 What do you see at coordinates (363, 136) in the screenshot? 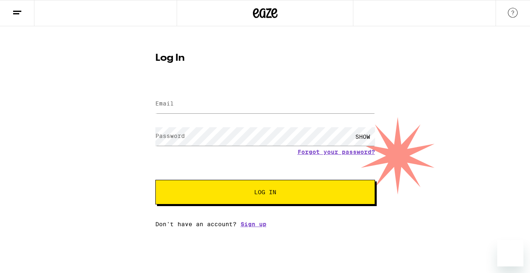
I see `div: SHOW` at bounding box center [363, 136].